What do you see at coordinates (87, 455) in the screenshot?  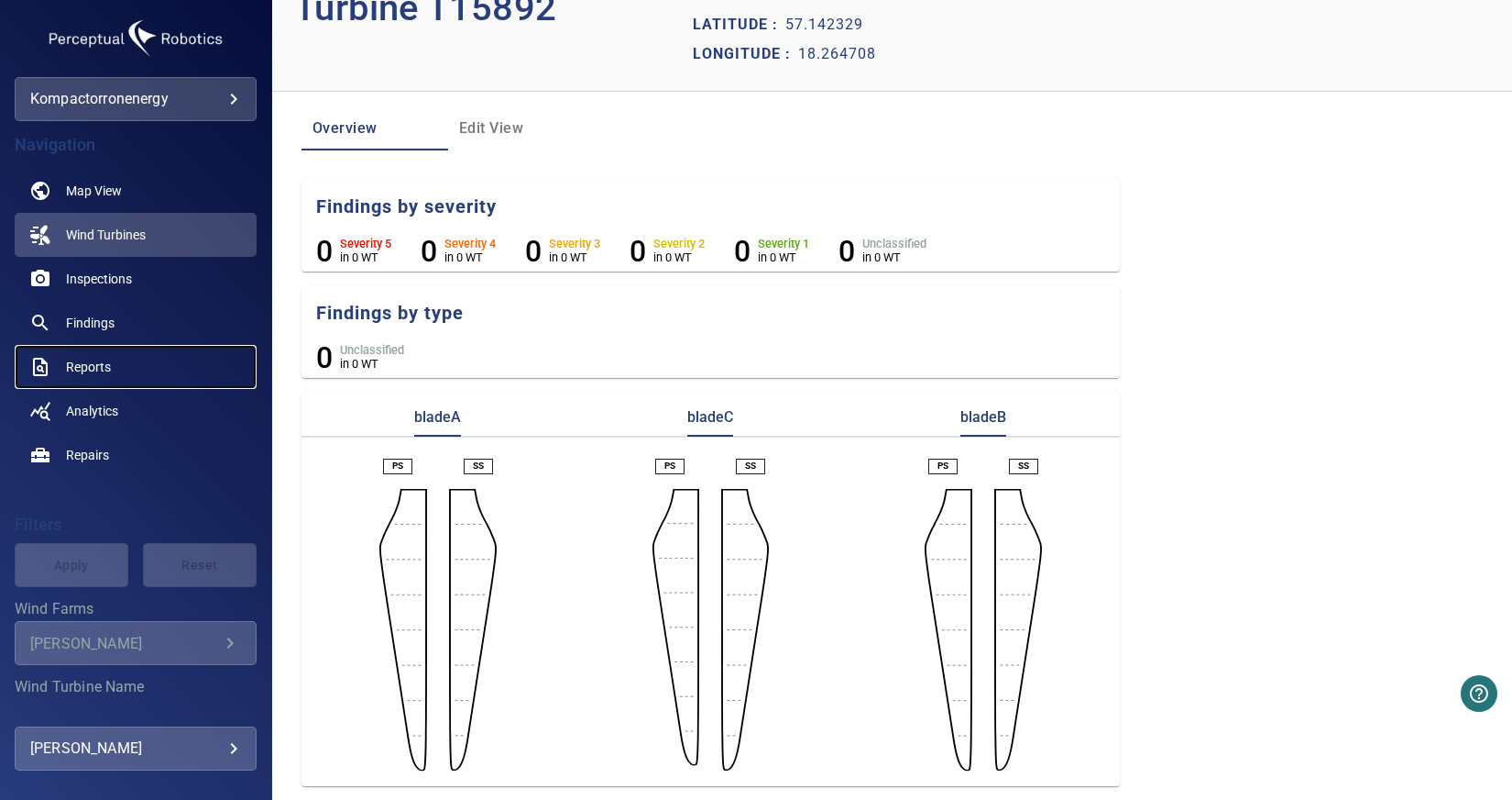 I see `span: Repairs` at bounding box center [87, 455].